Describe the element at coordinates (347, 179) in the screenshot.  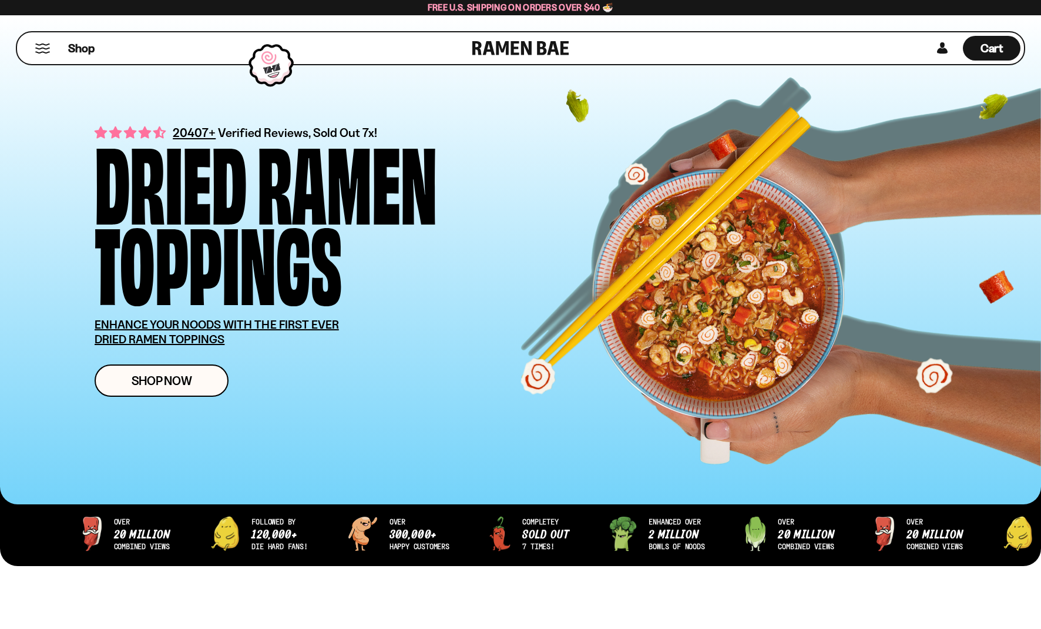
I see `div: Ramen` at that location.